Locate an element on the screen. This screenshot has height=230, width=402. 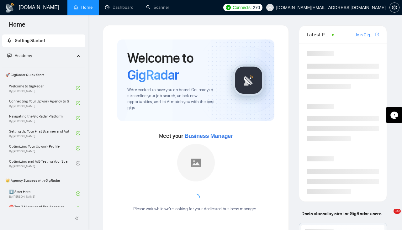
span: double-left is located at coordinates (78, 218).